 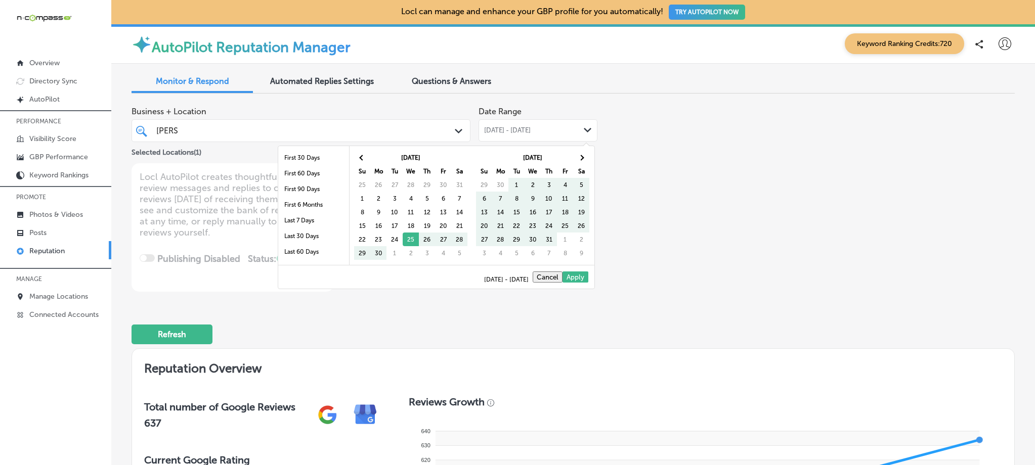 What do you see at coordinates (459, 226) in the screenshot?
I see `td: 21` at bounding box center [459, 226].